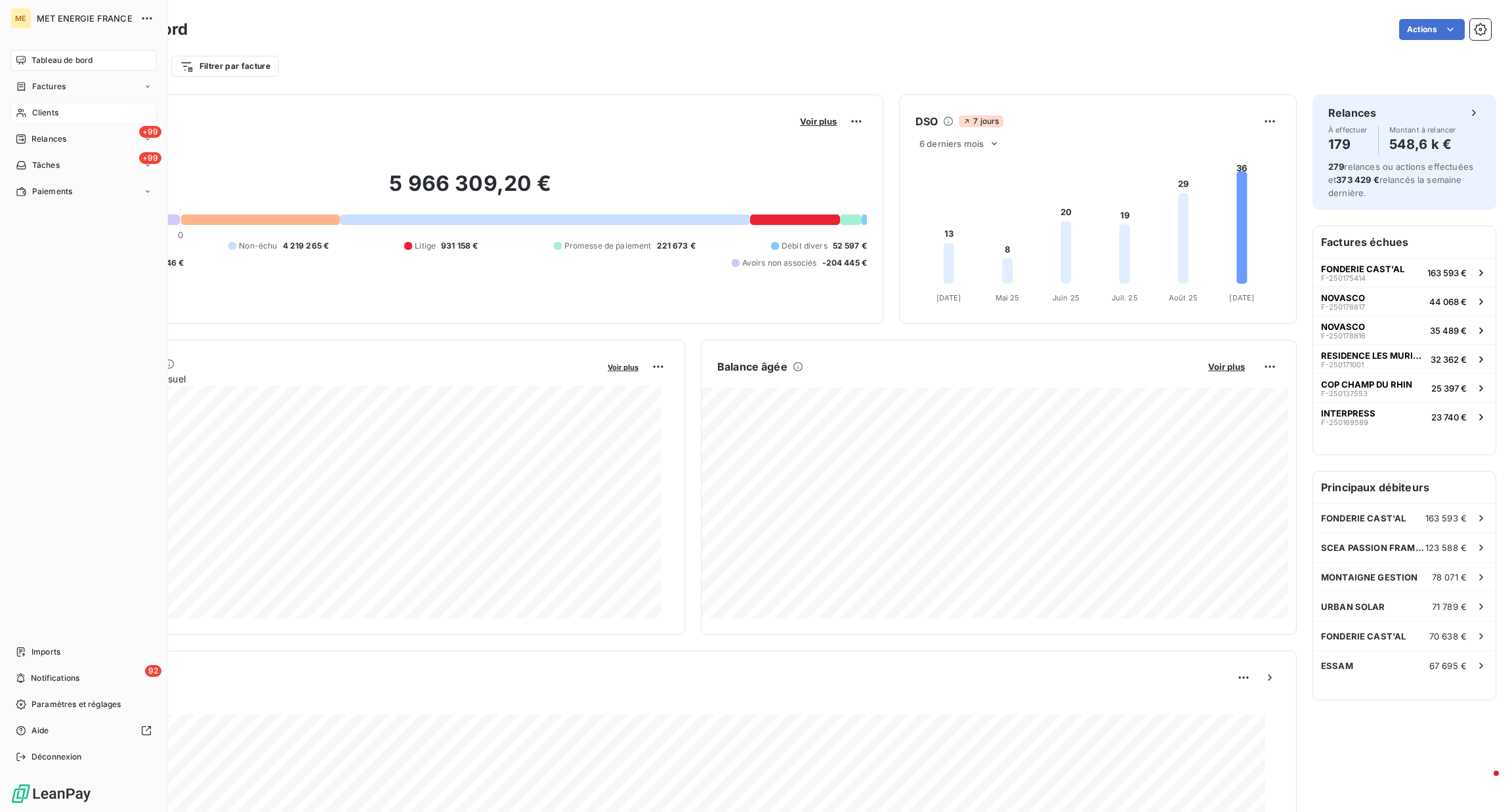  What do you see at coordinates (258, 246) in the screenshot?
I see `span: Non-échu` at bounding box center [258, 246].